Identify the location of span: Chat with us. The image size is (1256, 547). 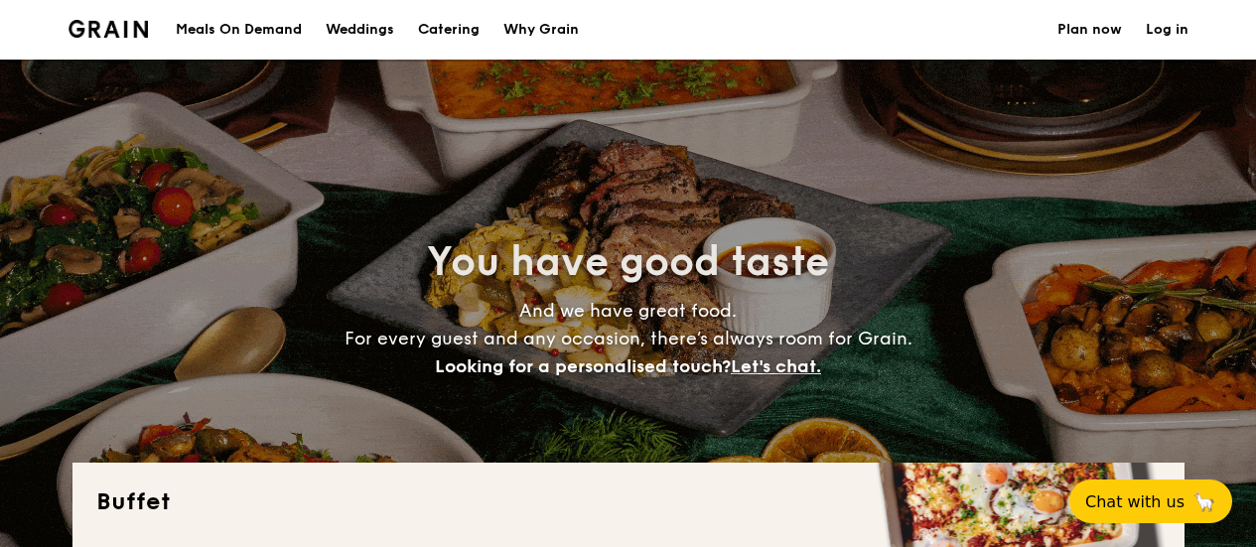
(1134, 501).